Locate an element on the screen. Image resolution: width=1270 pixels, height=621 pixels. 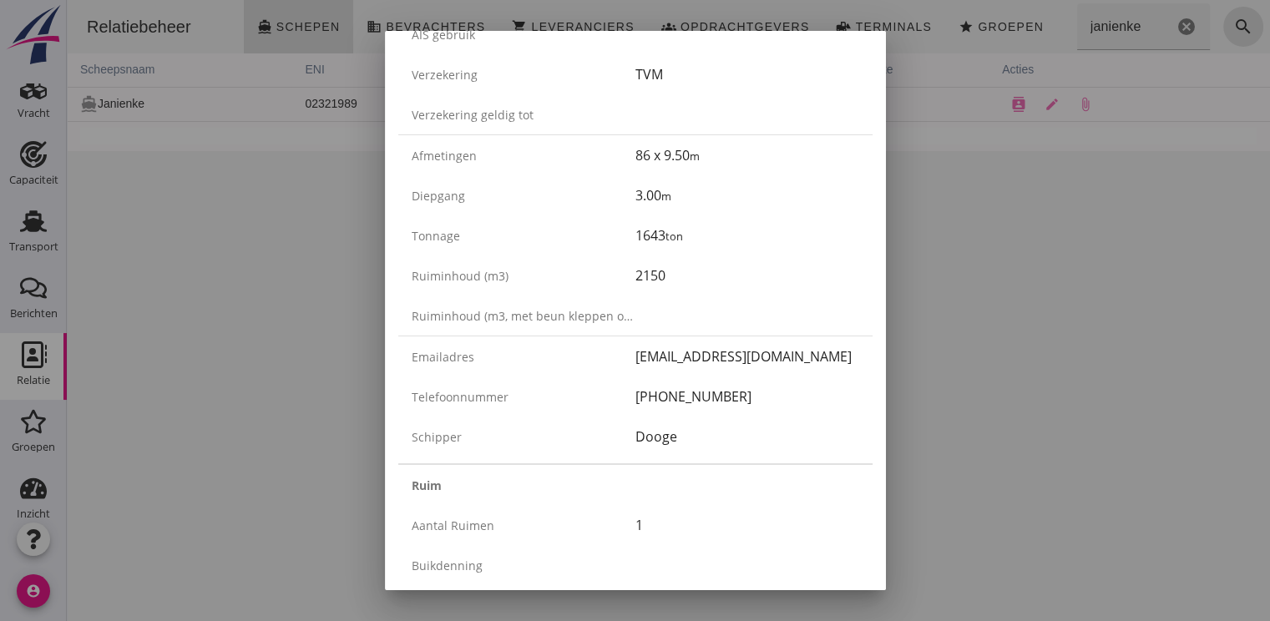
th: lengte is located at coordinates (702, 70).